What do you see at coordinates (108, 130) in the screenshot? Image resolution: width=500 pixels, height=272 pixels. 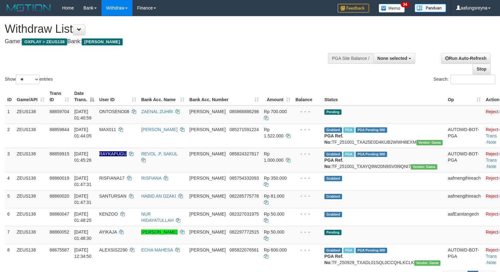 I see `span: MAX011` at bounding box center [108, 130].